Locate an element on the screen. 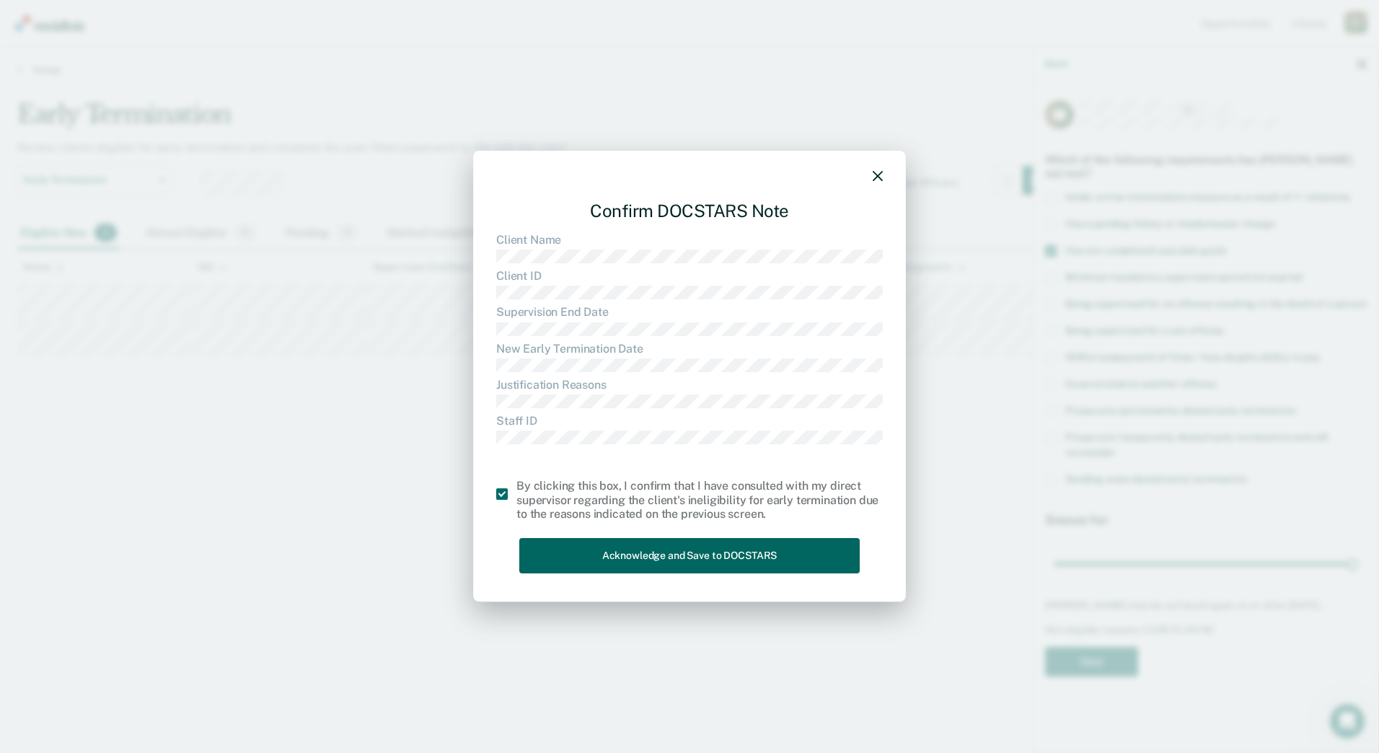 The width and height of the screenshot is (1379, 753). button: Acknowledge and Save to DOCSTARS is located at coordinates (690, 556).